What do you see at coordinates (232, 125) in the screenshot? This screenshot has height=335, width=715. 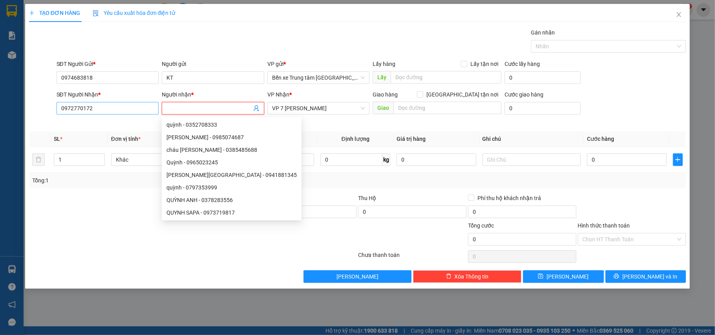 I see `div: quỳnh - 0352708333` at bounding box center [232, 125].